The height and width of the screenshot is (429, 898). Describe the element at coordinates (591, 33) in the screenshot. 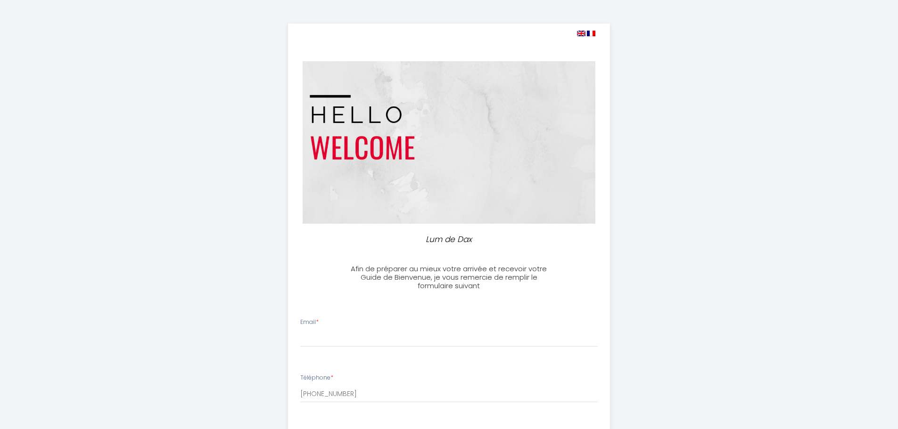

I see `img: fr.png` at that location.